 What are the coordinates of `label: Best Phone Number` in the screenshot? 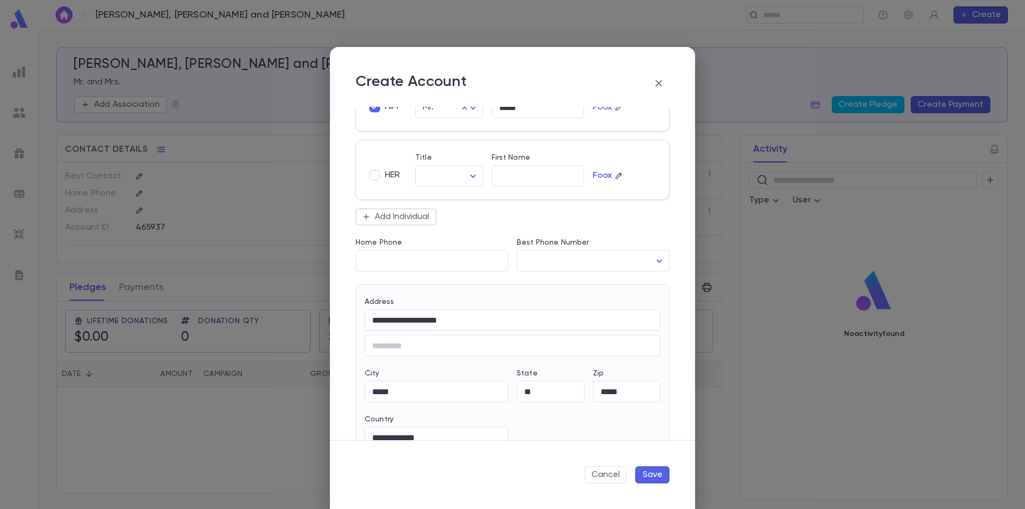 It's located at (553, 242).